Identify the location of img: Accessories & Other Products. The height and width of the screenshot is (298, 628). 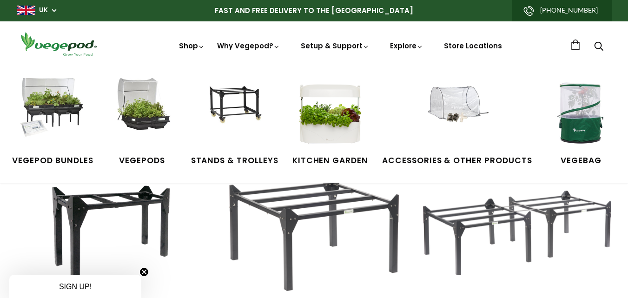
(457, 113).